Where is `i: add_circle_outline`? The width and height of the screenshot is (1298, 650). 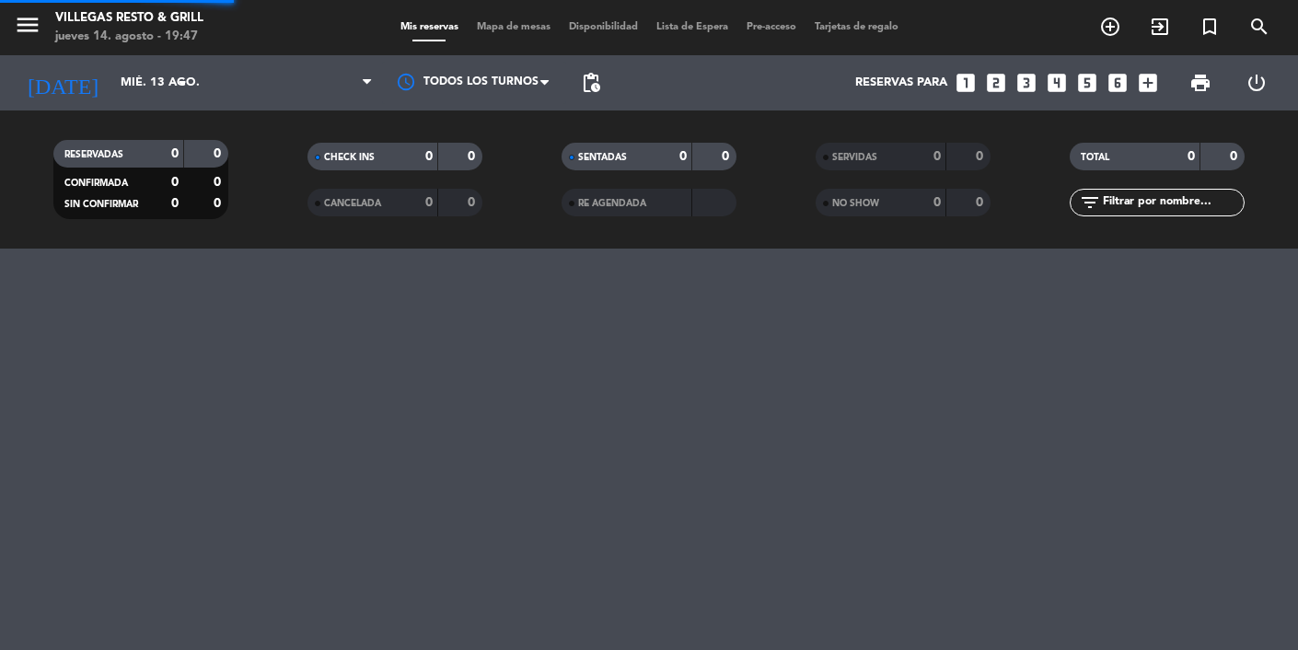 i: add_circle_outline is located at coordinates (1110, 27).